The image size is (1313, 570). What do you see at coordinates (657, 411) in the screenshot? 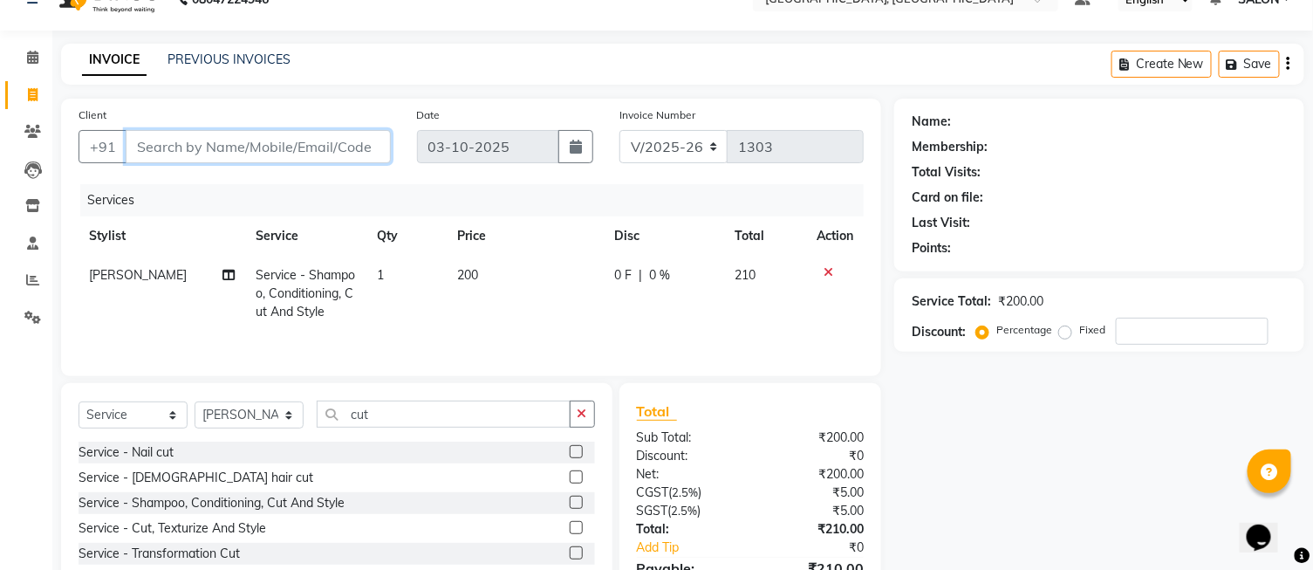
I see `span: Total` at bounding box center [657, 411].